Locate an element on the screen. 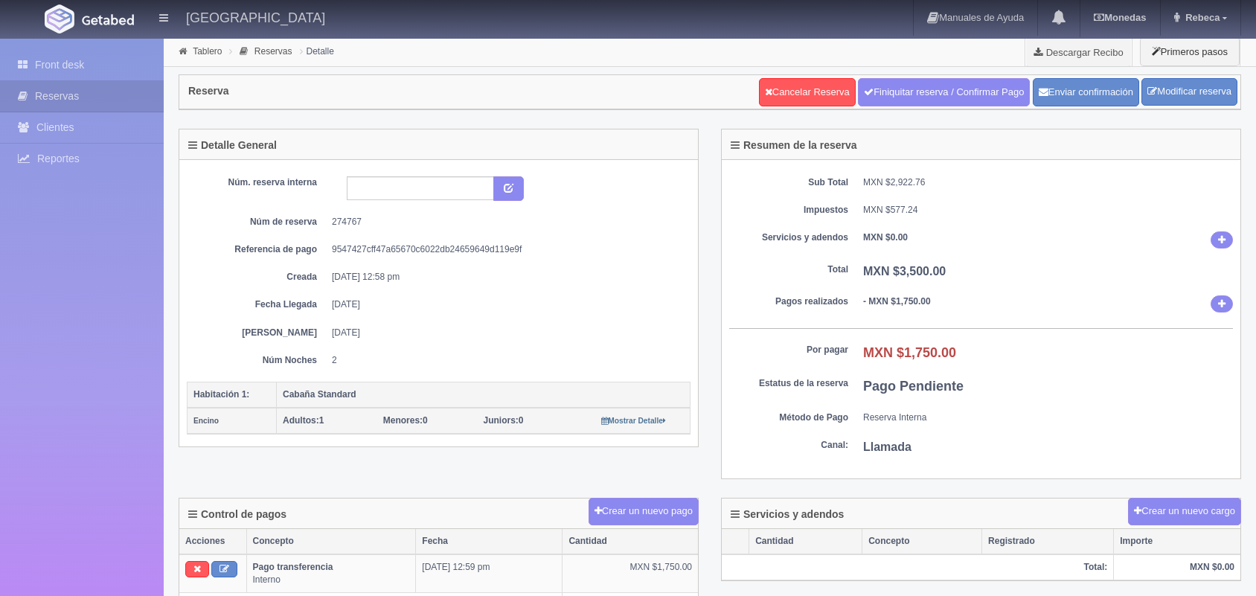 The width and height of the screenshot is (1256, 596). dd: Reserva Interna is located at coordinates (1048, 417).